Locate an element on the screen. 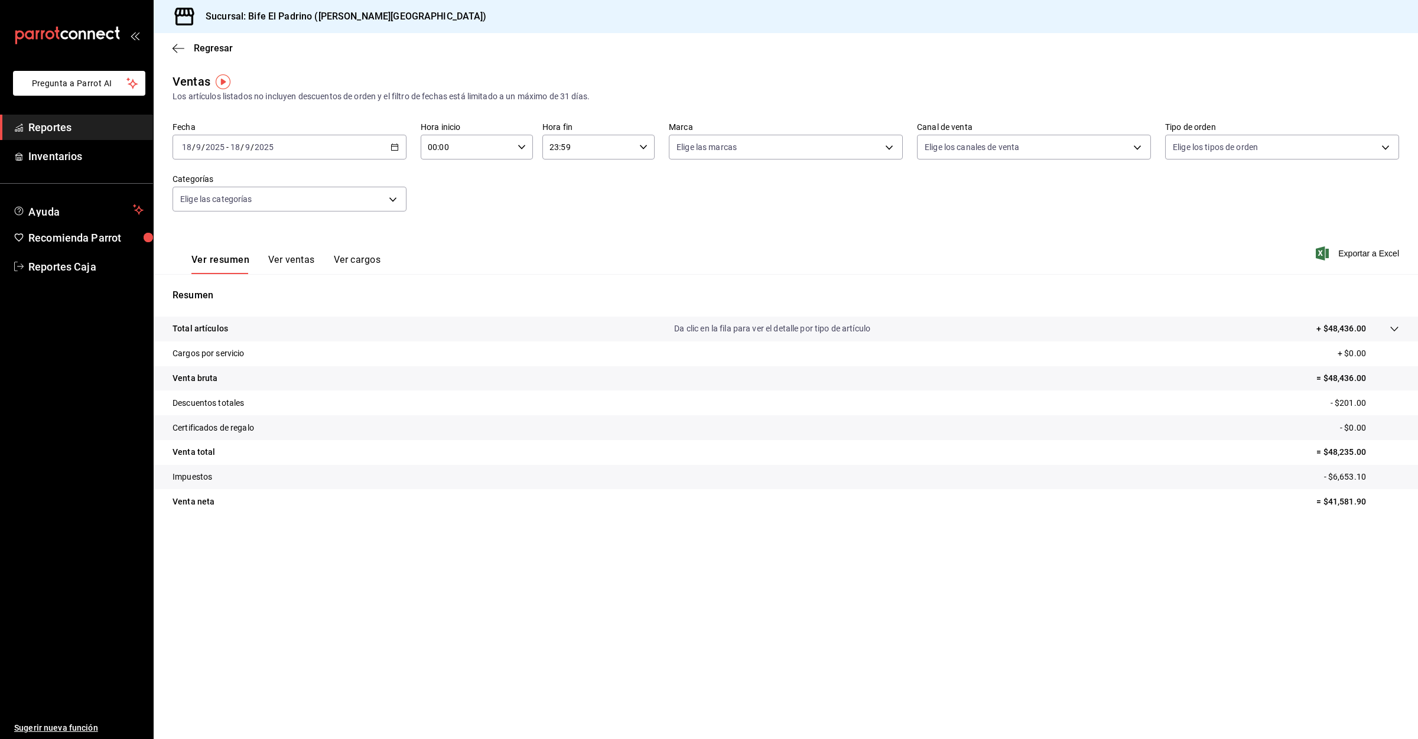  p: Venta total is located at coordinates (194, 452).